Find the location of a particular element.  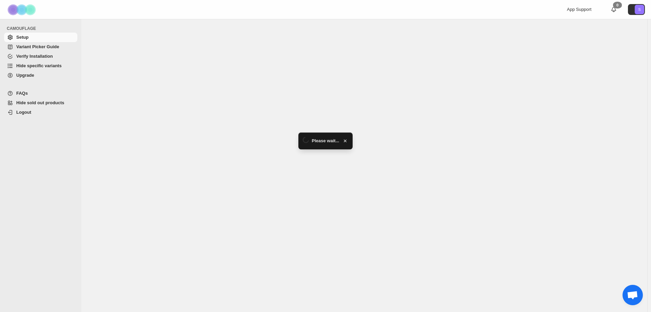

a: FAQs is located at coordinates (41, 93).